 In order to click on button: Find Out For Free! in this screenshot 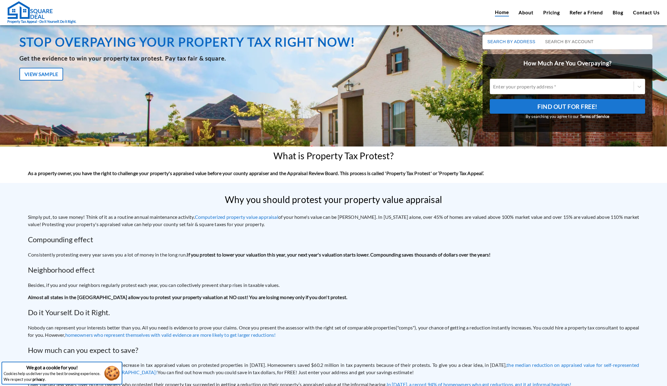, I will do `click(568, 106)`.